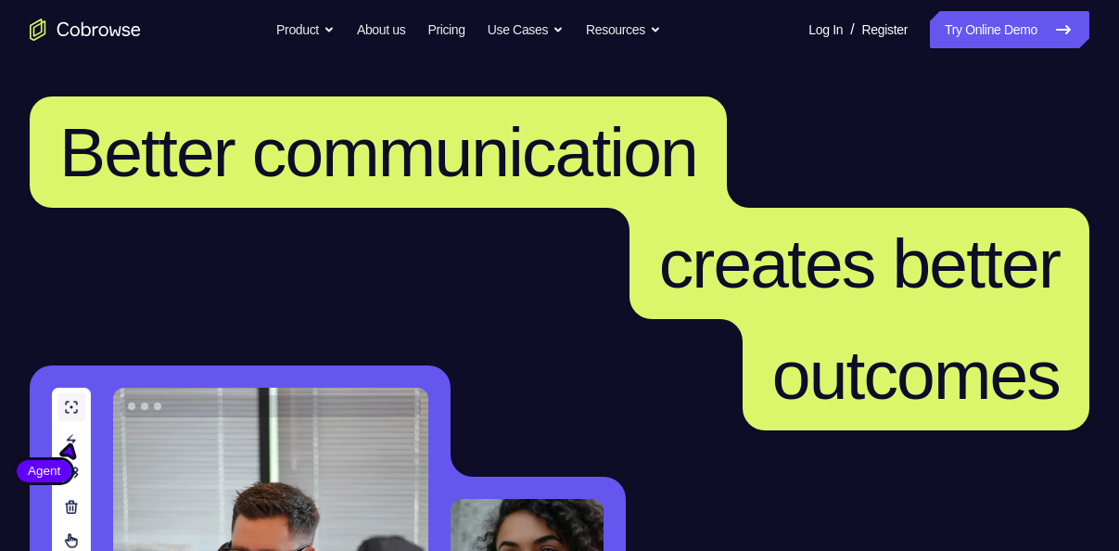  What do you see at coordinates (1010, 30) in the screenshot?
I see `a: Try Online Demo` at bounding box center [1010, 30].